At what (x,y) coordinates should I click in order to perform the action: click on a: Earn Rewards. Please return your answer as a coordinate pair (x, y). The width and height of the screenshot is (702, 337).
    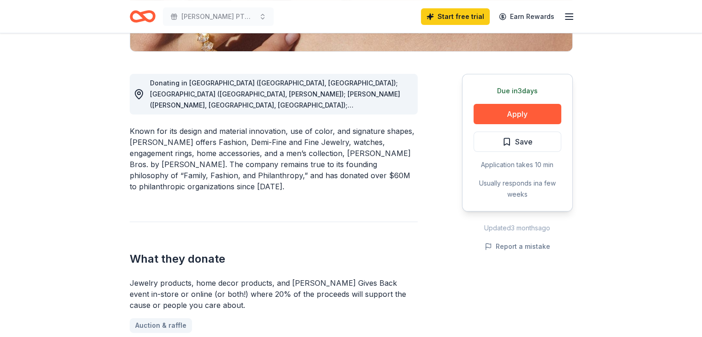
    Looking at the image, I should click on (526, 17).